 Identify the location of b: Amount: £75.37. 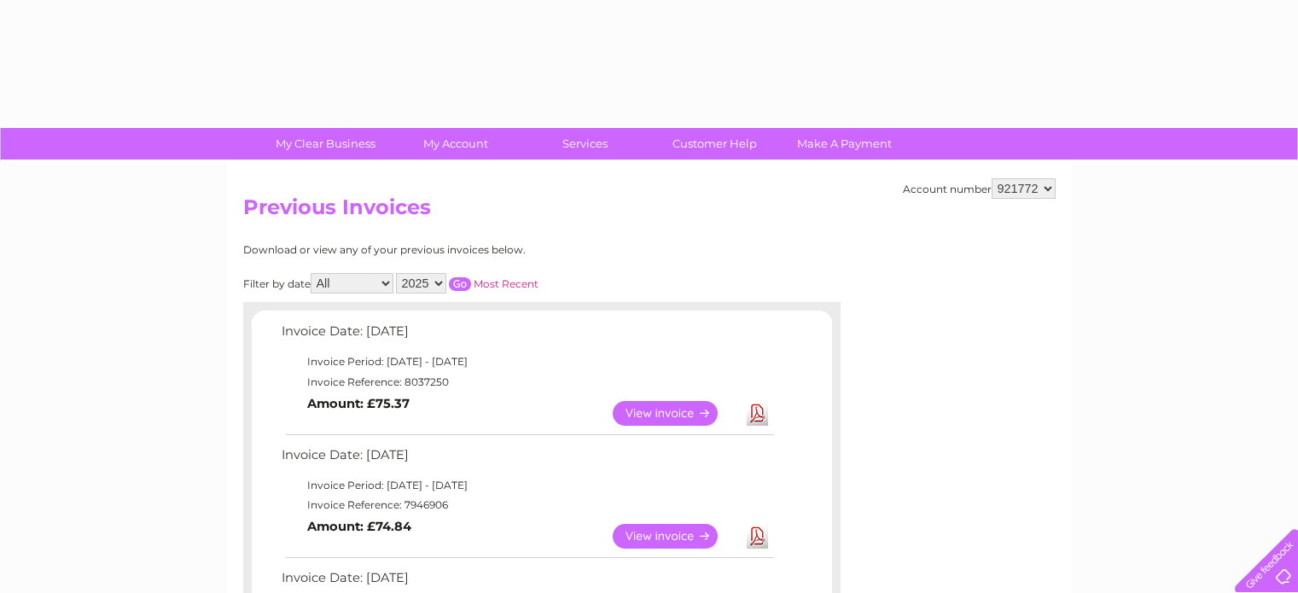
(359, 404).